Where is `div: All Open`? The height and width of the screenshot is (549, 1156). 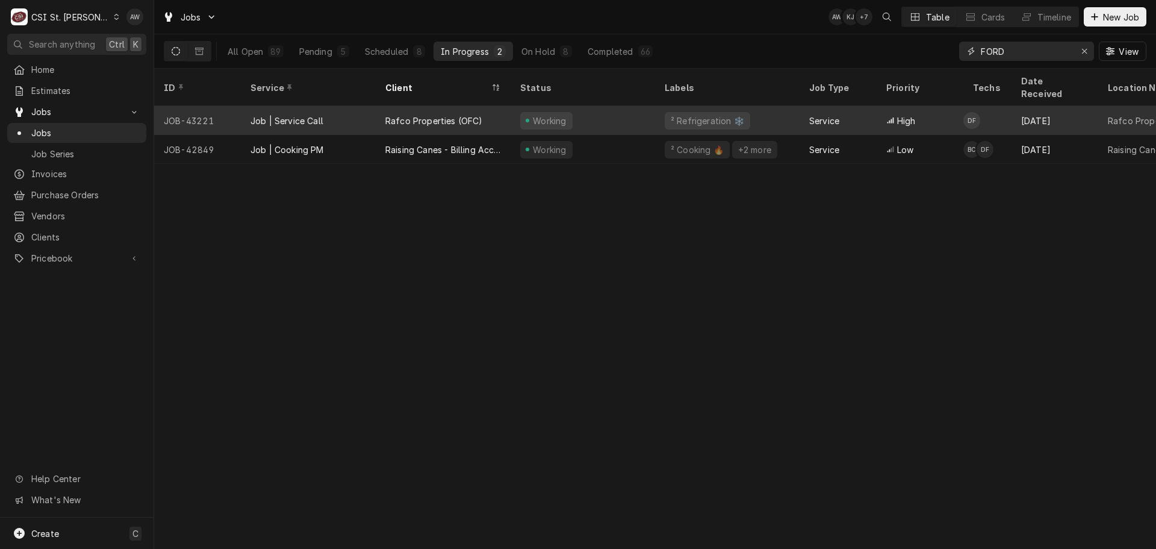 div: All Open is located at coordinates (245, 51).